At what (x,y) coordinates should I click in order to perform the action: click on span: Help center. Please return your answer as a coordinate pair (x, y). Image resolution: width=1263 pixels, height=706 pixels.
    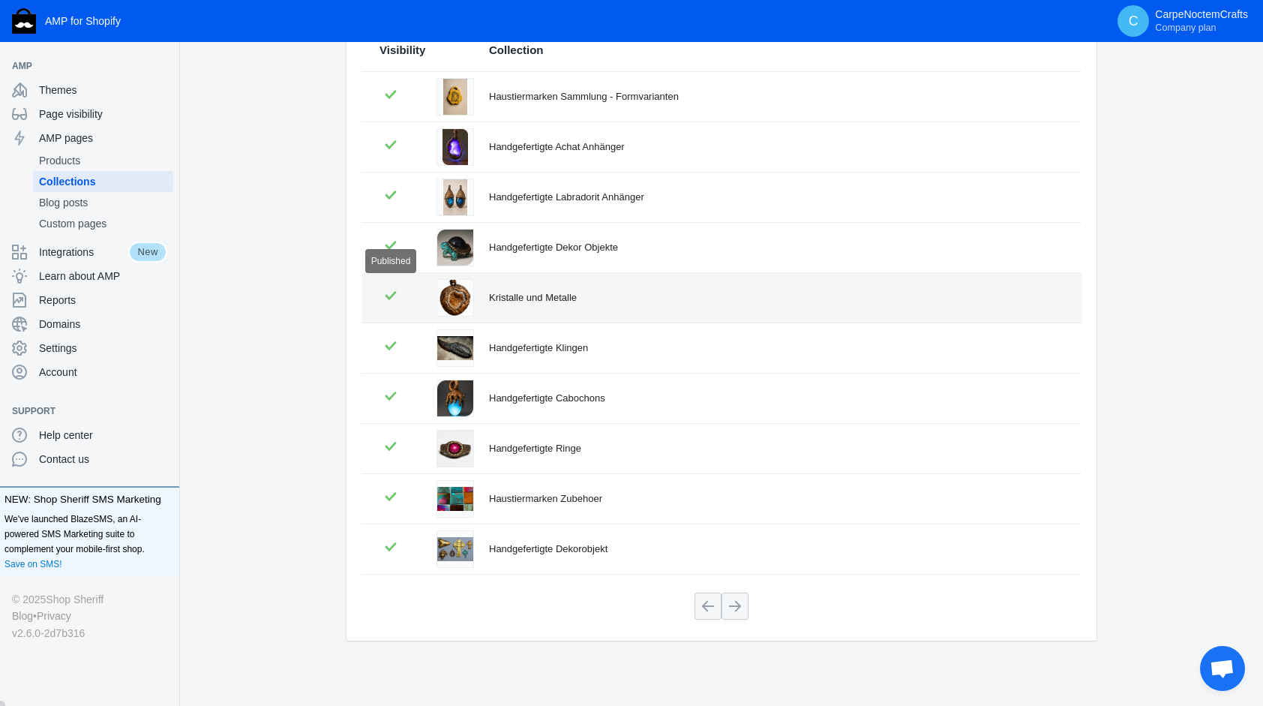
    Looking at the image, I should click on (103, 435).